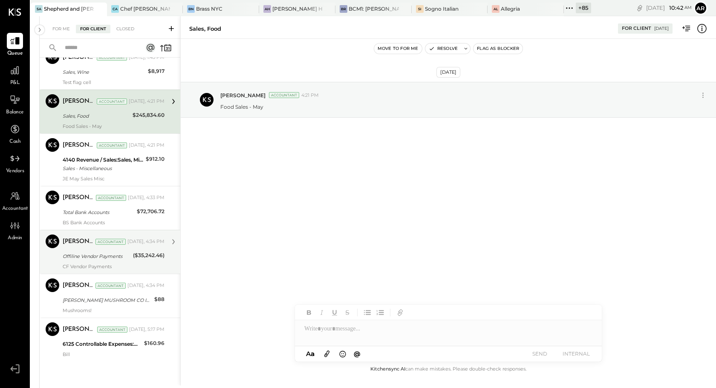  Describe the element at coordinates (15, 113) in the screenshot. I see `span: Balance` at that location.